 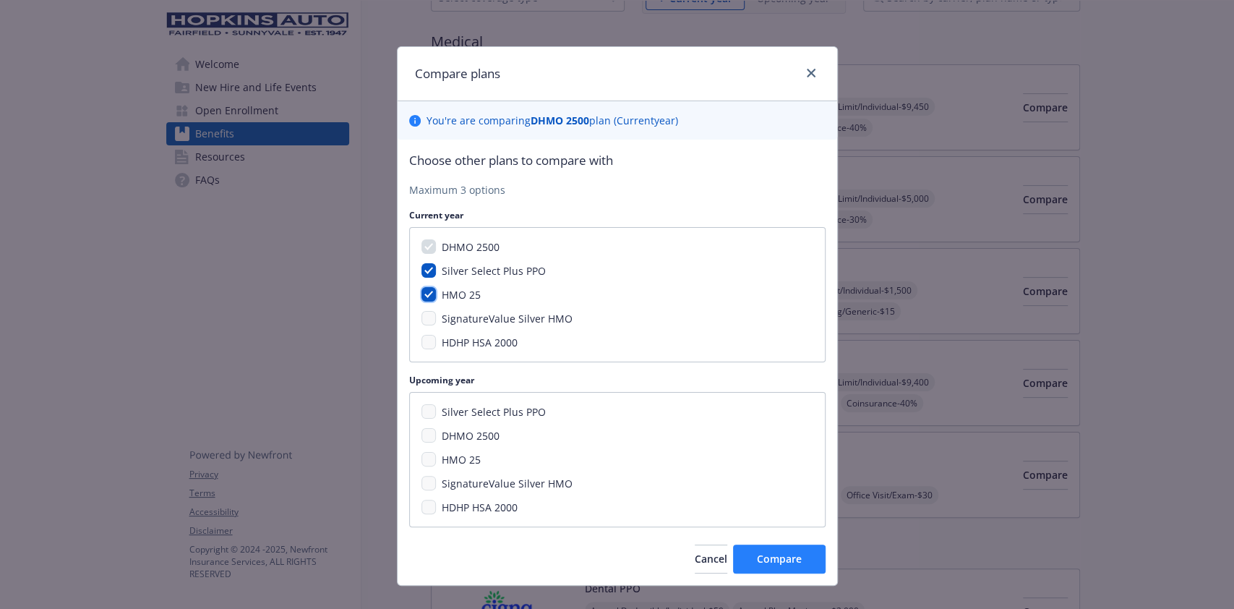 What do you see at coordinates (458, 74) in the screenshot?
I see `h1: Compare plans` at bounding box center [458, 74].